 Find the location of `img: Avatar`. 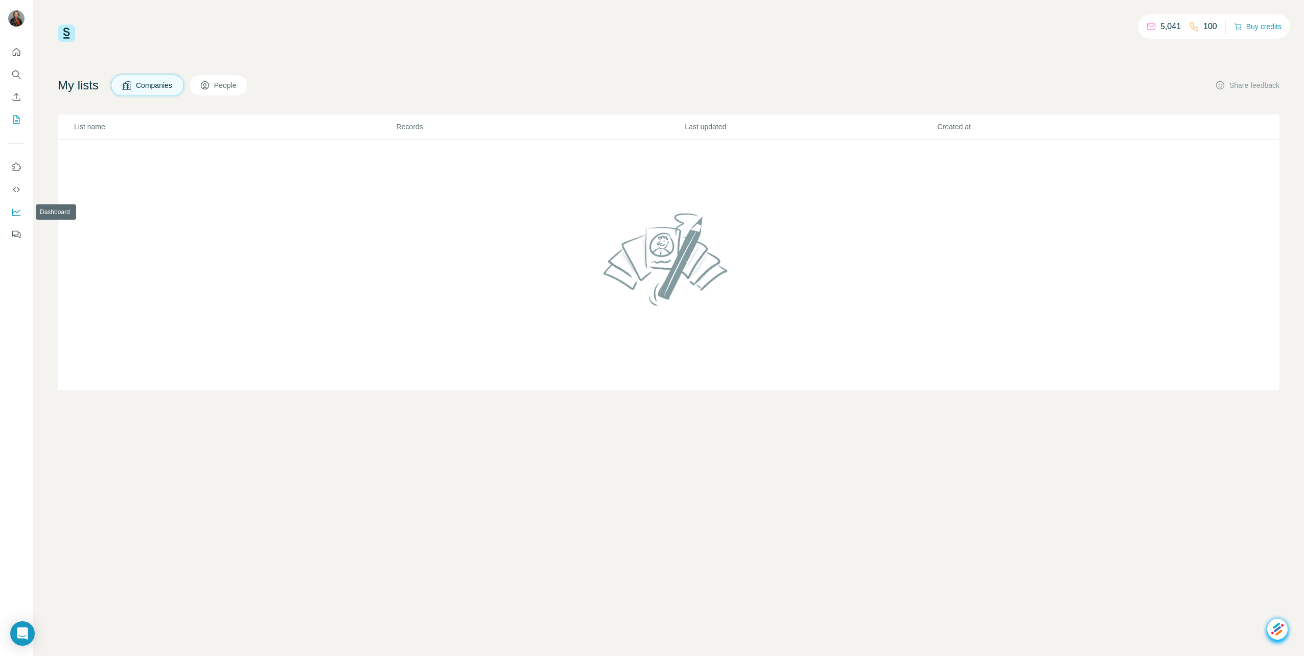

img: Avatar is located at coordinates (16, 18).